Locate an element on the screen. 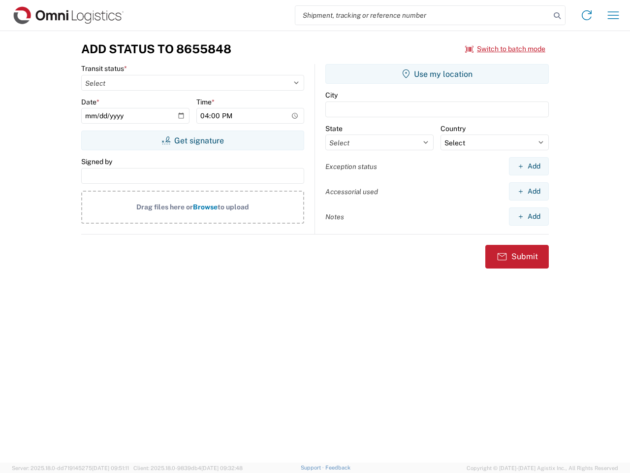 This screenshot has height=473, width=630. span: to upload is located at coordinates (233, 207).